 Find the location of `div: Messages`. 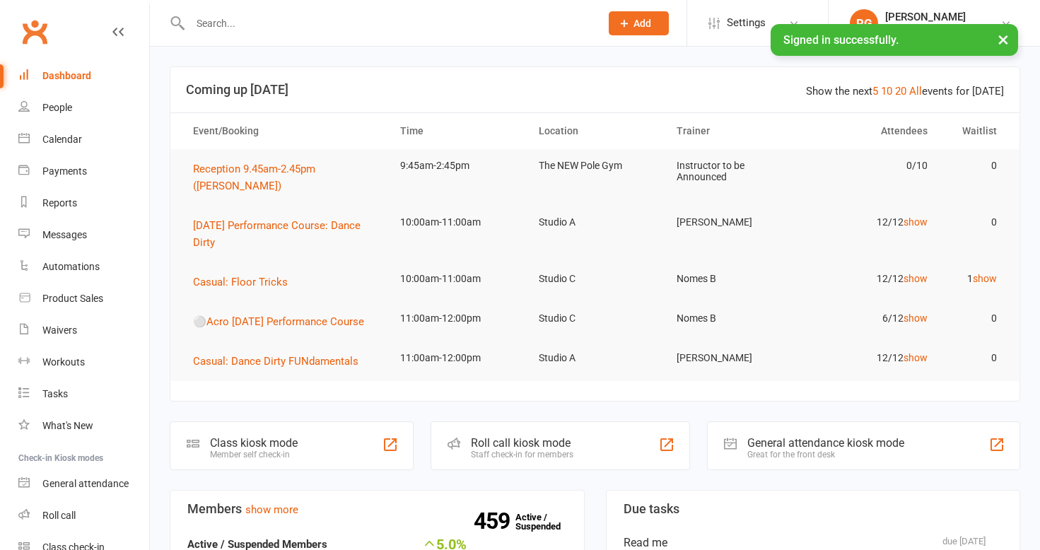

div: Messages is located at coordinates (64, 235).